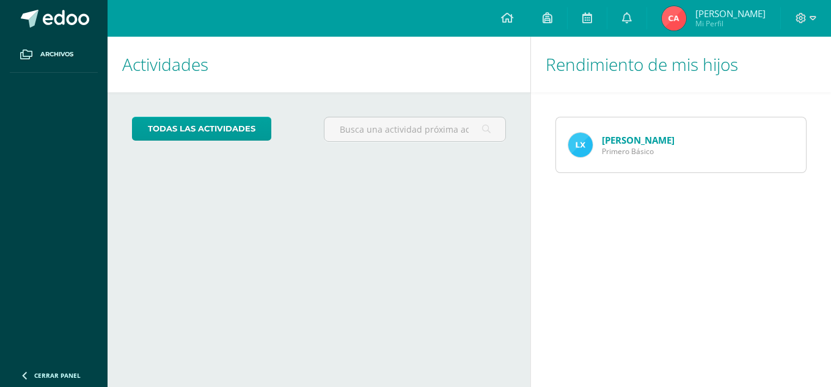 This screenshot has height=387, width=831. Describe the element at coordinates (730, 23) in the screenshot. I see `span: Mi Perfil` at that location.